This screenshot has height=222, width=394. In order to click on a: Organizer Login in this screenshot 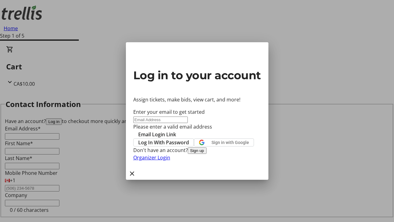, I will do `click(152, 157)`.